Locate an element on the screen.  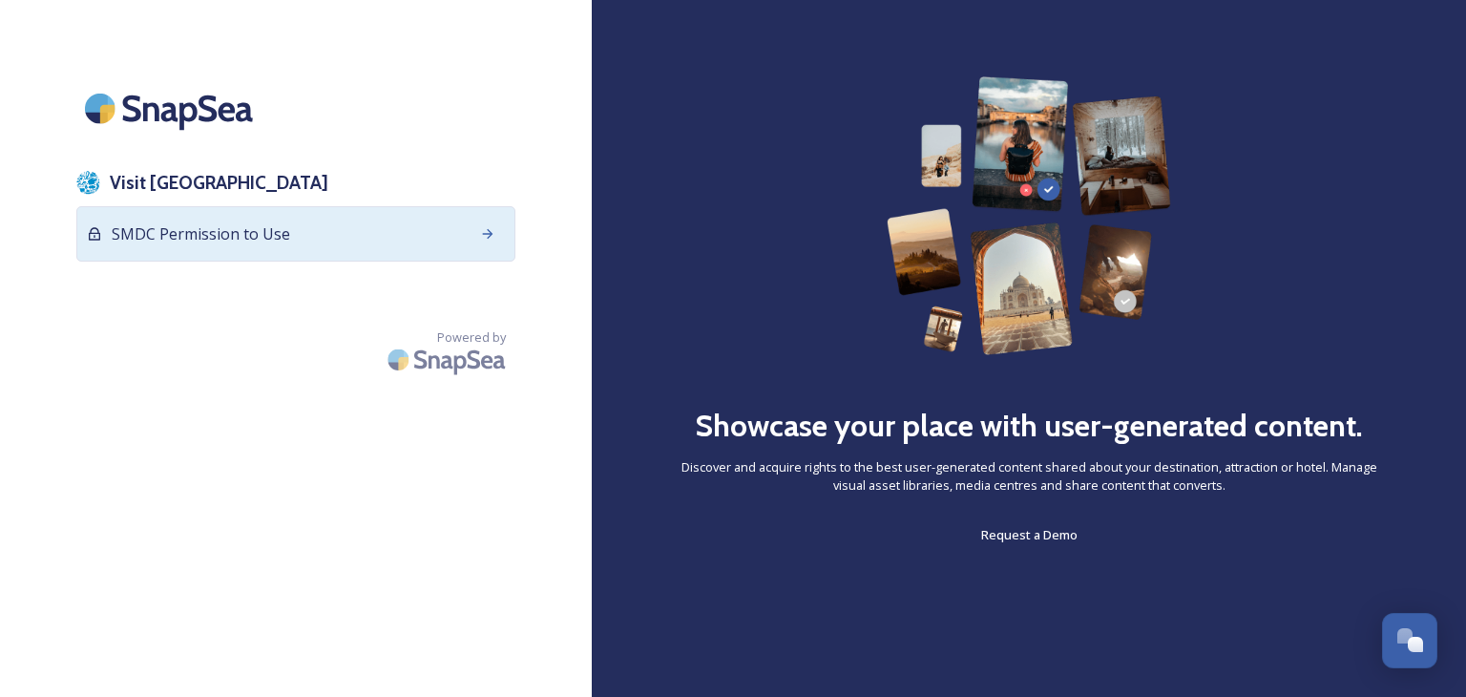
span: SMDC Permission to Use is located at coordinates (200, 234).